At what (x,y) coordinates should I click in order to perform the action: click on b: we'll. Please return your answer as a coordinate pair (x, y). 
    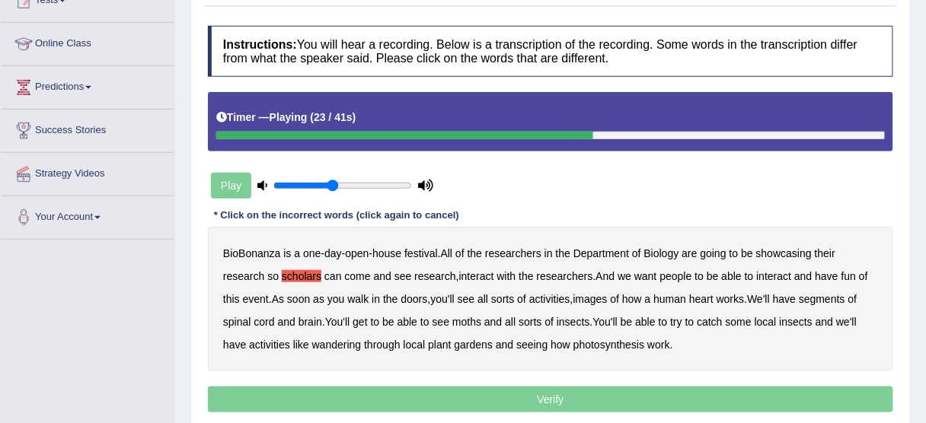
    Looking at the image, I should click on (846, 322).